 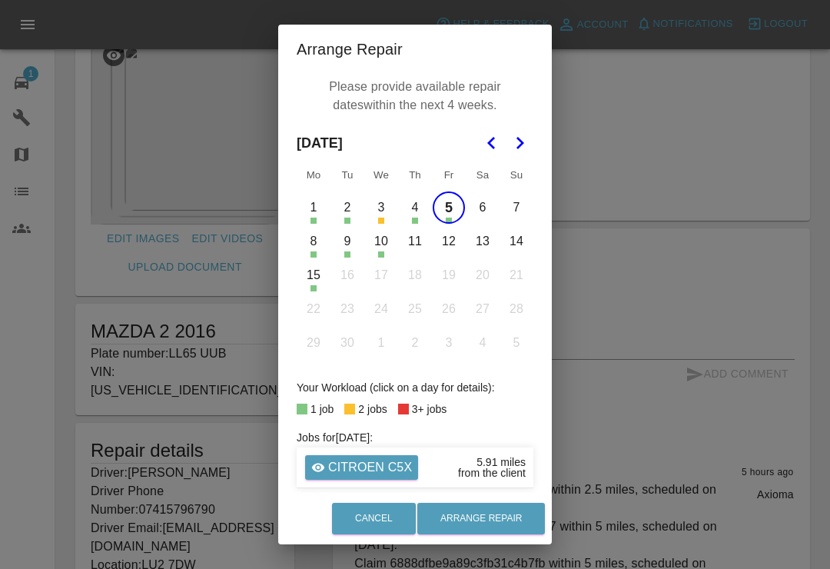 I want to click on p: CITROEN C5X, so click(x=370, y=467).